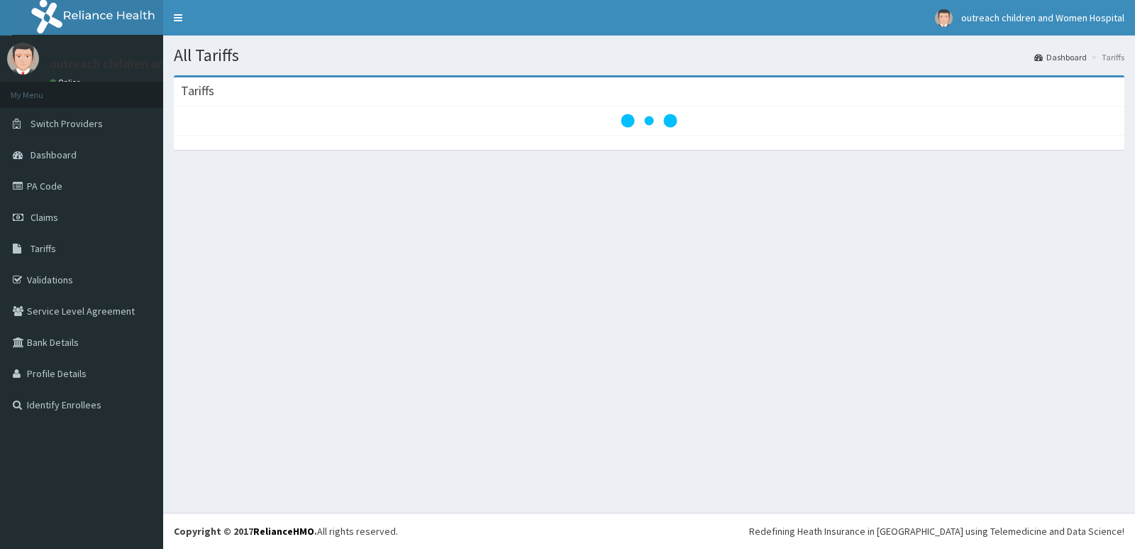 This screenshot has width=1135, height=549. Describe the element at coordinates (67, 82) in the screenshot. I see `a: Online` at that location.